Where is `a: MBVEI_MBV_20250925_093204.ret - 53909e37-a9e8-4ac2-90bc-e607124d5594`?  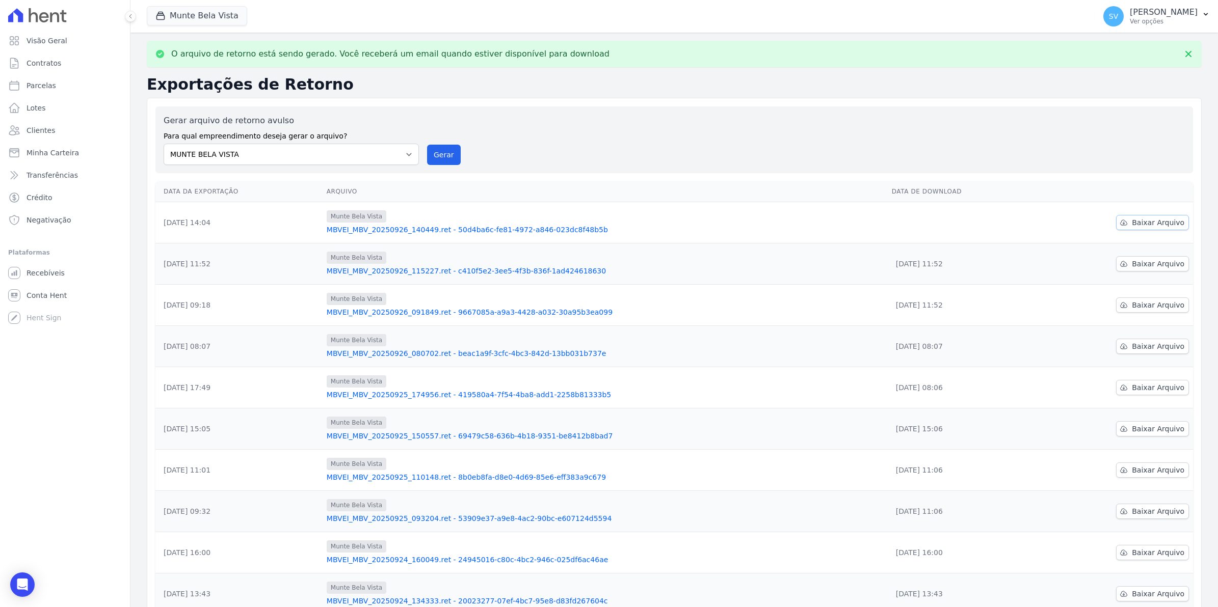
a: MBVEI_MBV_20250925_093204.ret - 53909e37-a9e8-4ac2-90bc-e607124d5594 is located at coordinates (605, 519).